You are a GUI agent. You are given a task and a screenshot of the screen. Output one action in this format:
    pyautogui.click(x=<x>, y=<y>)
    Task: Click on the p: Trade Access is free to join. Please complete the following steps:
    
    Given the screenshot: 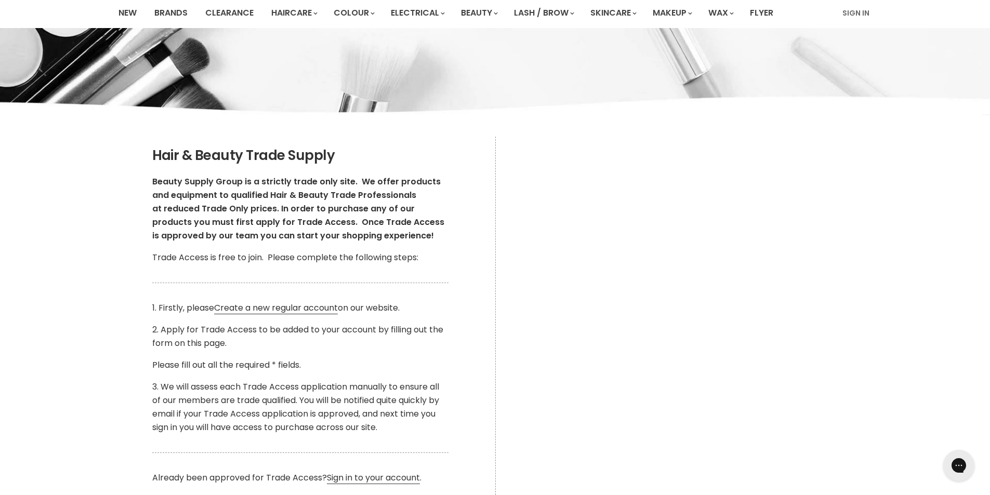 What is the action you would take?
    pyautogui.click(x=300, y=258)
    